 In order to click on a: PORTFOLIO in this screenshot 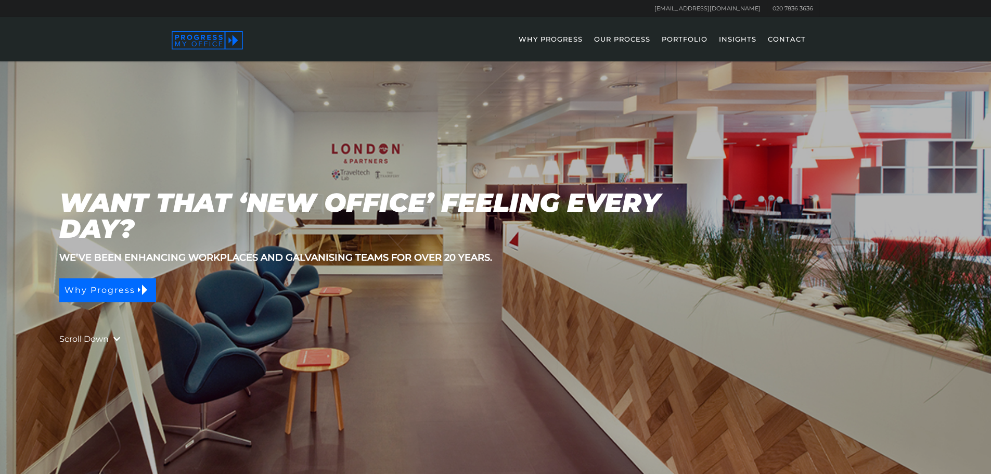, I will do `click(685, 46)`.